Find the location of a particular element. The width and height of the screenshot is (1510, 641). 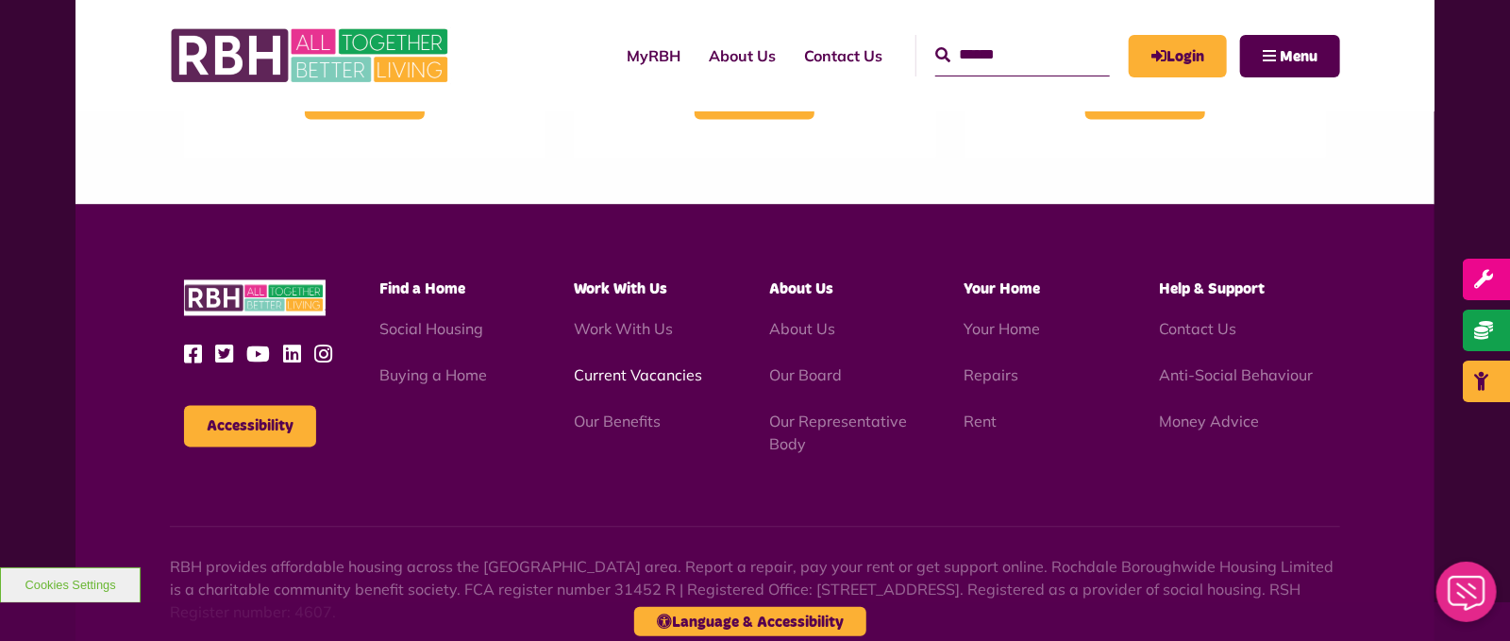

div: Close Web Assistant is located at coordinates (42, 36).